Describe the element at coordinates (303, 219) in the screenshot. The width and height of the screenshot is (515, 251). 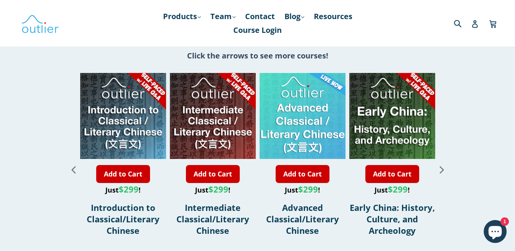
I see `a: Advanced Classical/Literary Chinese` at that location.